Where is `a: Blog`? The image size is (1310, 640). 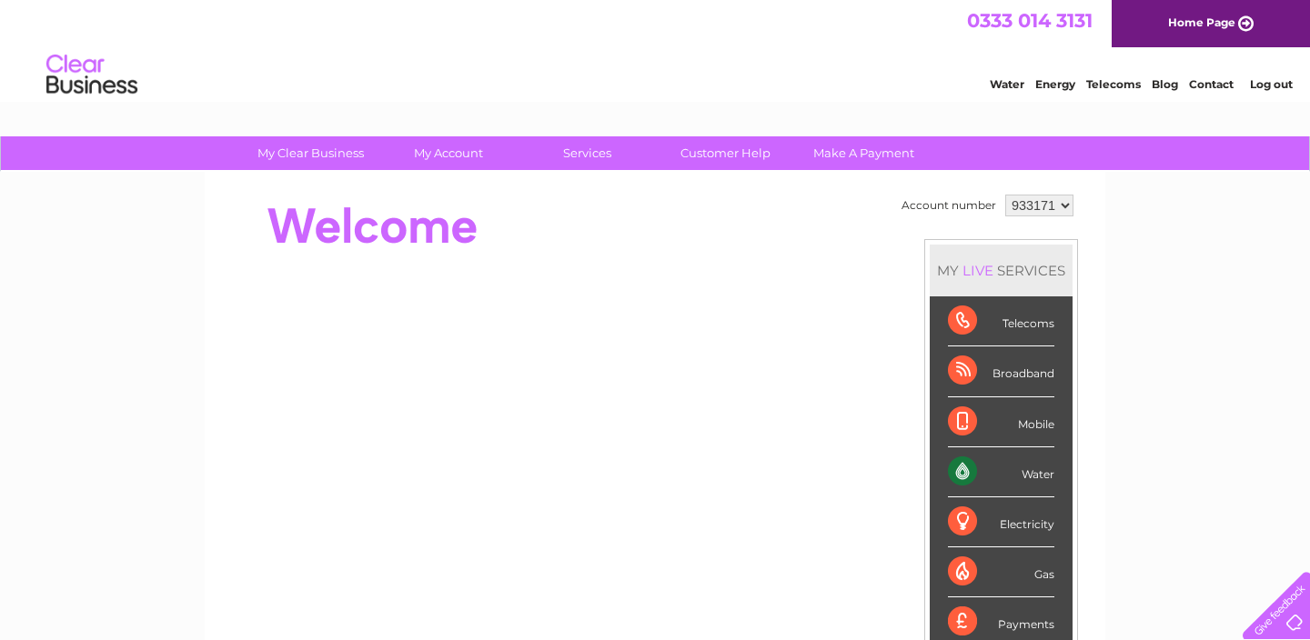
a: Blog is located at coordinates (1164, 84).